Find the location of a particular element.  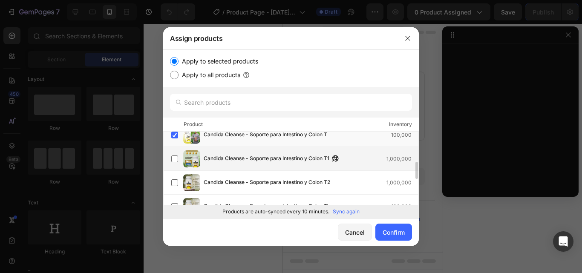

div: Start with Generating from URL or image is located at coordinates (80, 195).